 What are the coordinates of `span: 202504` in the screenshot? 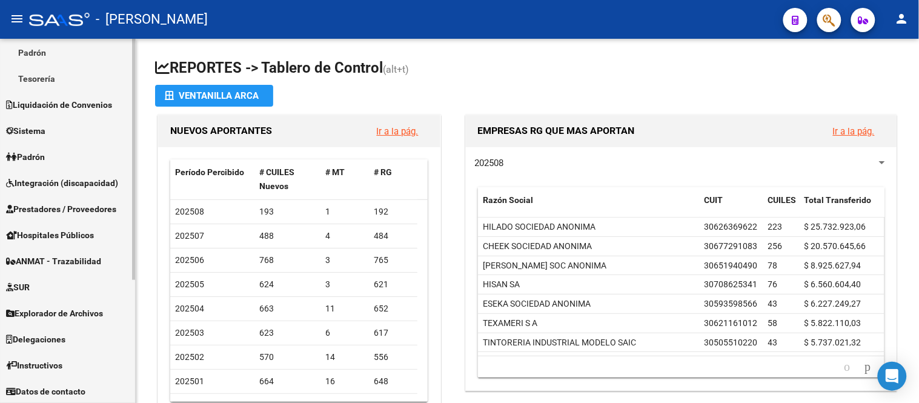 It's located at (190, 308).